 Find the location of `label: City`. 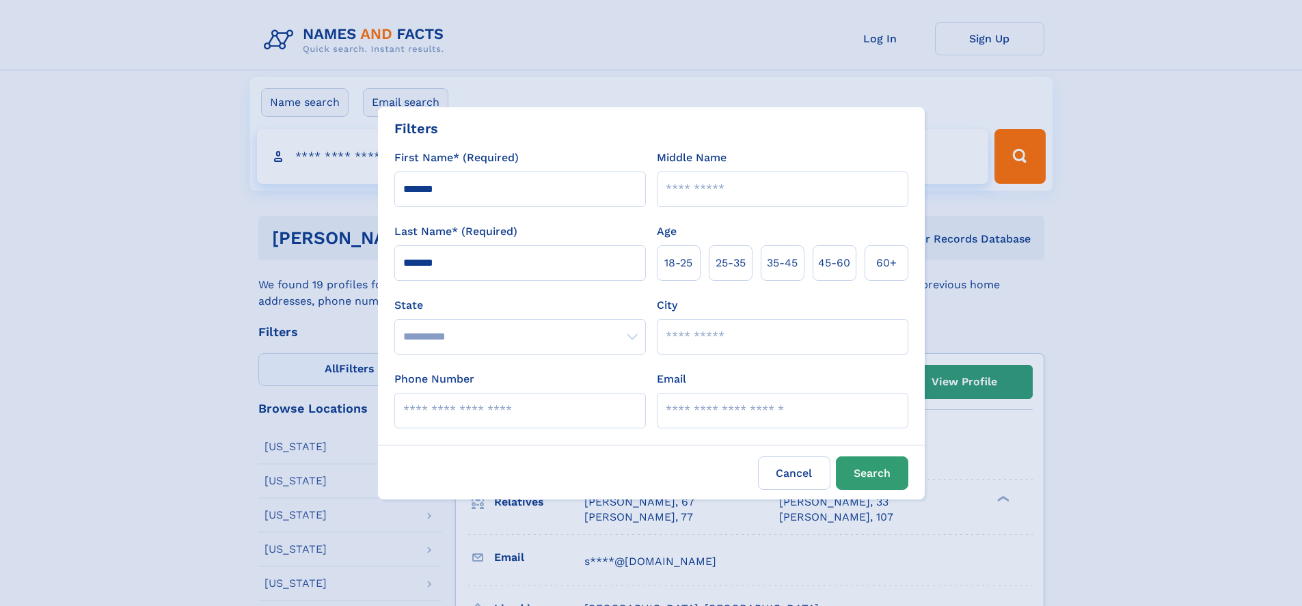

label: City is located at coordinates (667, 305).